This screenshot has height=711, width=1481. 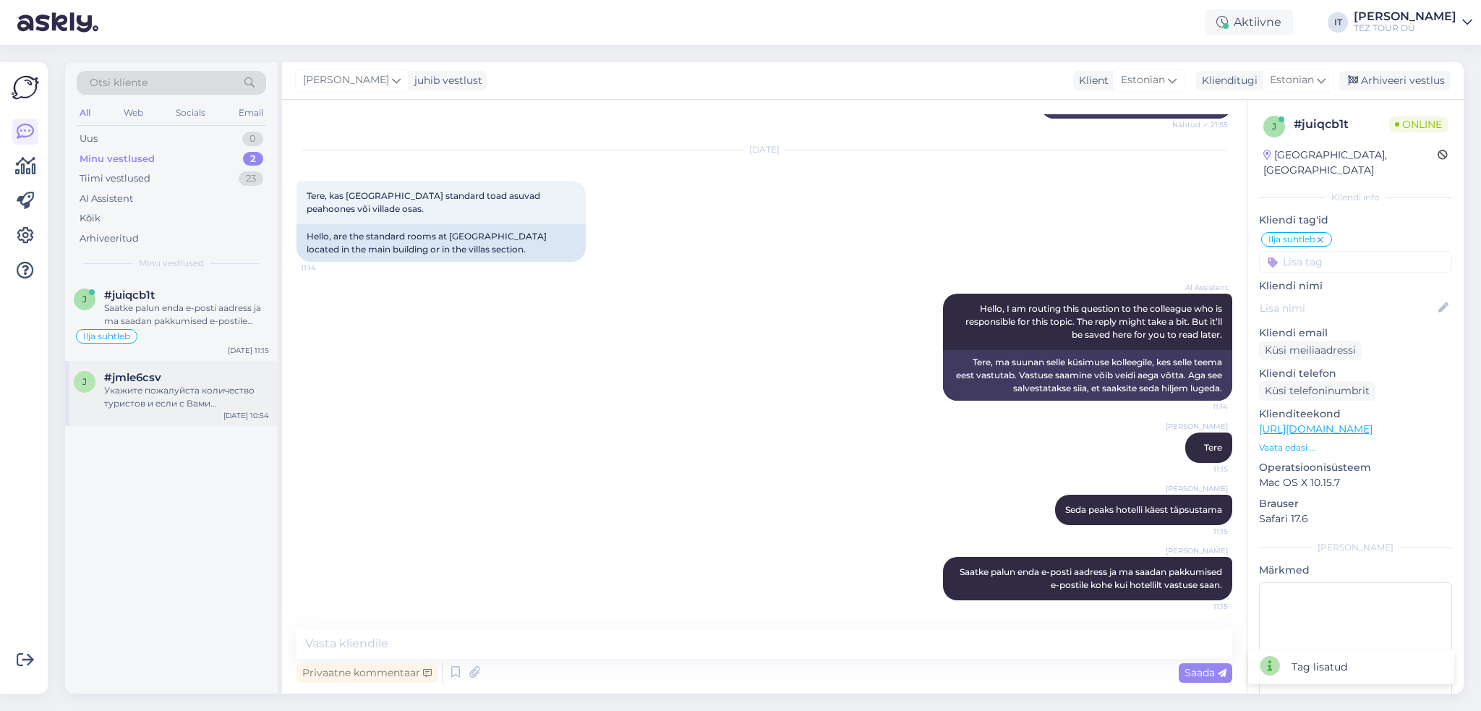 I want to click on div: juhib vestlust, so click(x=446, y=80).